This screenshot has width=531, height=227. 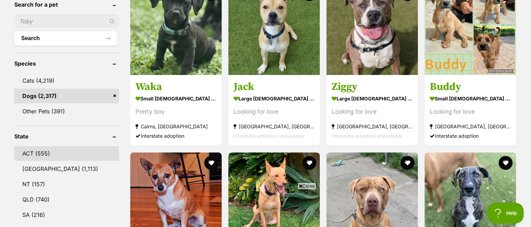 I want to click on input: Toby, so click(x=67, y=21).